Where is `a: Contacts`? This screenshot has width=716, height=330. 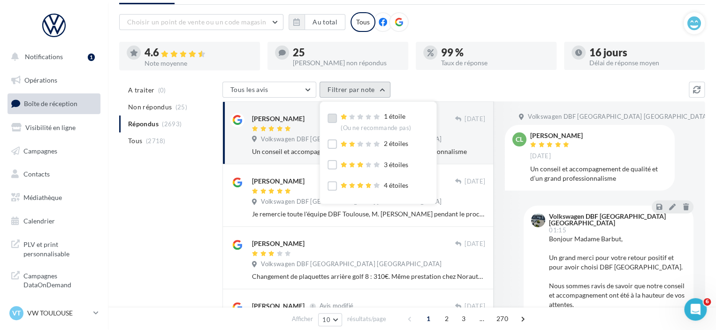
a: Contacts is located at coordinates (54, 174).